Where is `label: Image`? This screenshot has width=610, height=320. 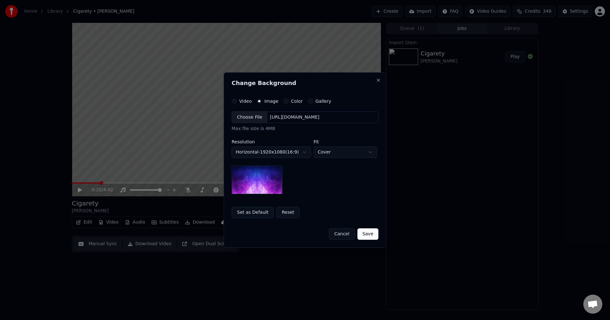 label: Image is located at coordinates (271, 101).